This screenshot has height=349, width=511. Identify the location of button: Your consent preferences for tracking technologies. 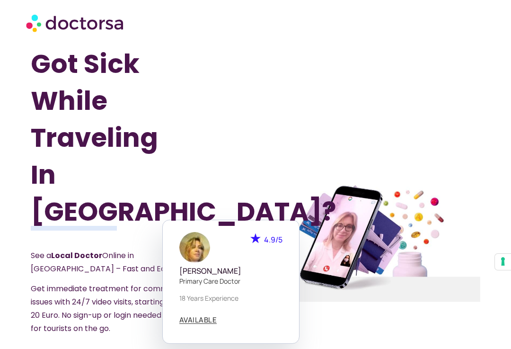
(503, 262).